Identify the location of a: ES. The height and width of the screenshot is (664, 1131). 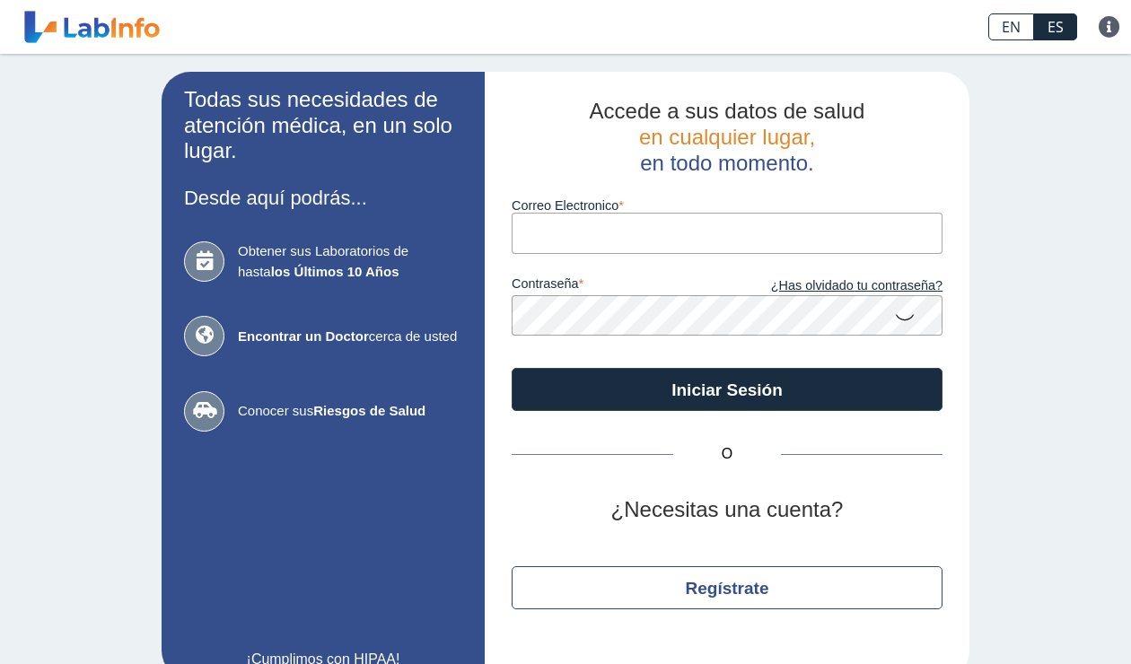
(1055, 27).